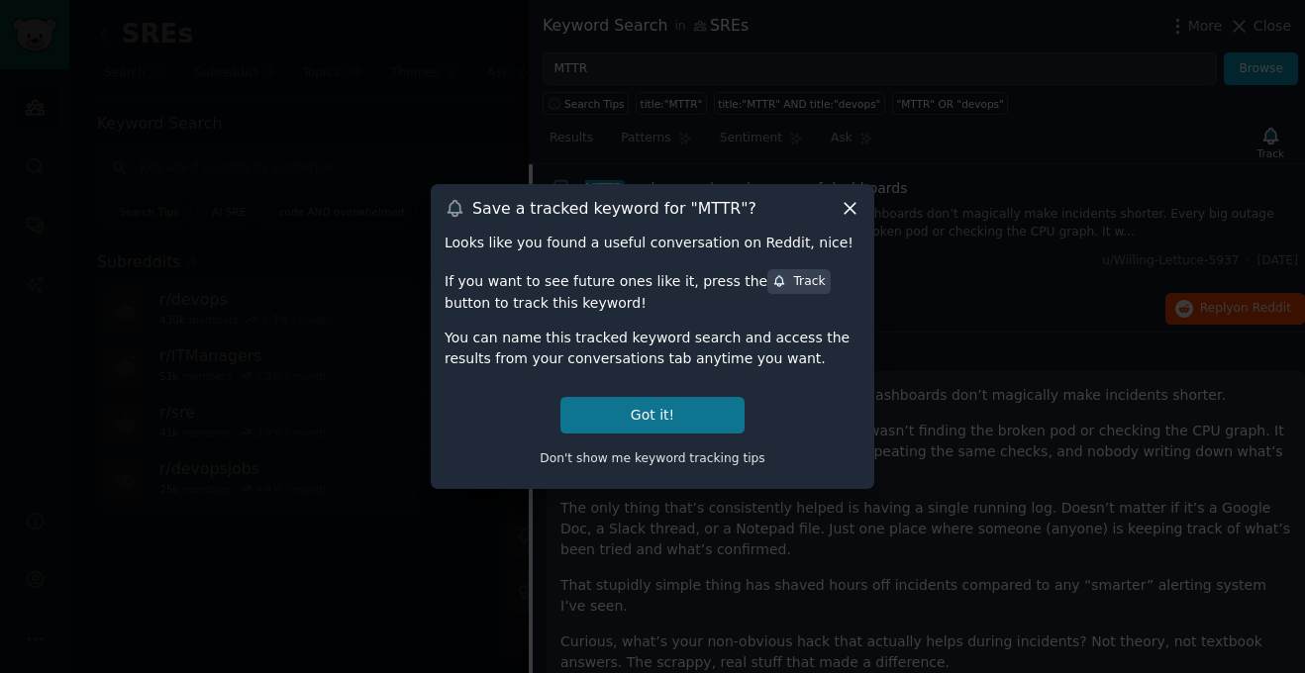 The height and width of the screenshot is (673, 1305). What do you see at coordinates (614, 208) in the screenshot?
I see `h3: Save a tracked keyword for " MTTR "?` at bounding box center [614, 208].